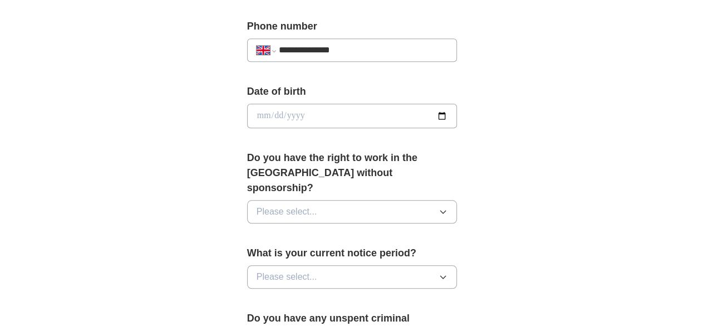  Describe the element at coordinates (352, 26) in the screenshot. I see `label: Phone number` at that location.